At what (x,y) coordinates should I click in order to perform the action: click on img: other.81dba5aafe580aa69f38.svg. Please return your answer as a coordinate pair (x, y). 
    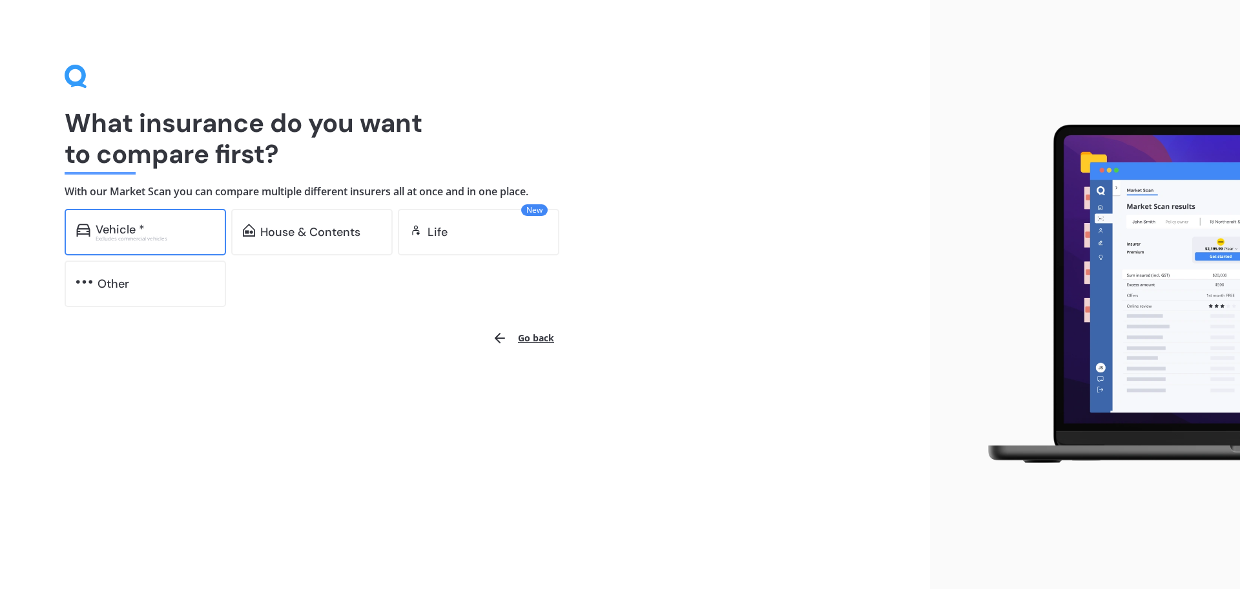
    Looking at the image, I should click on (84, 282).